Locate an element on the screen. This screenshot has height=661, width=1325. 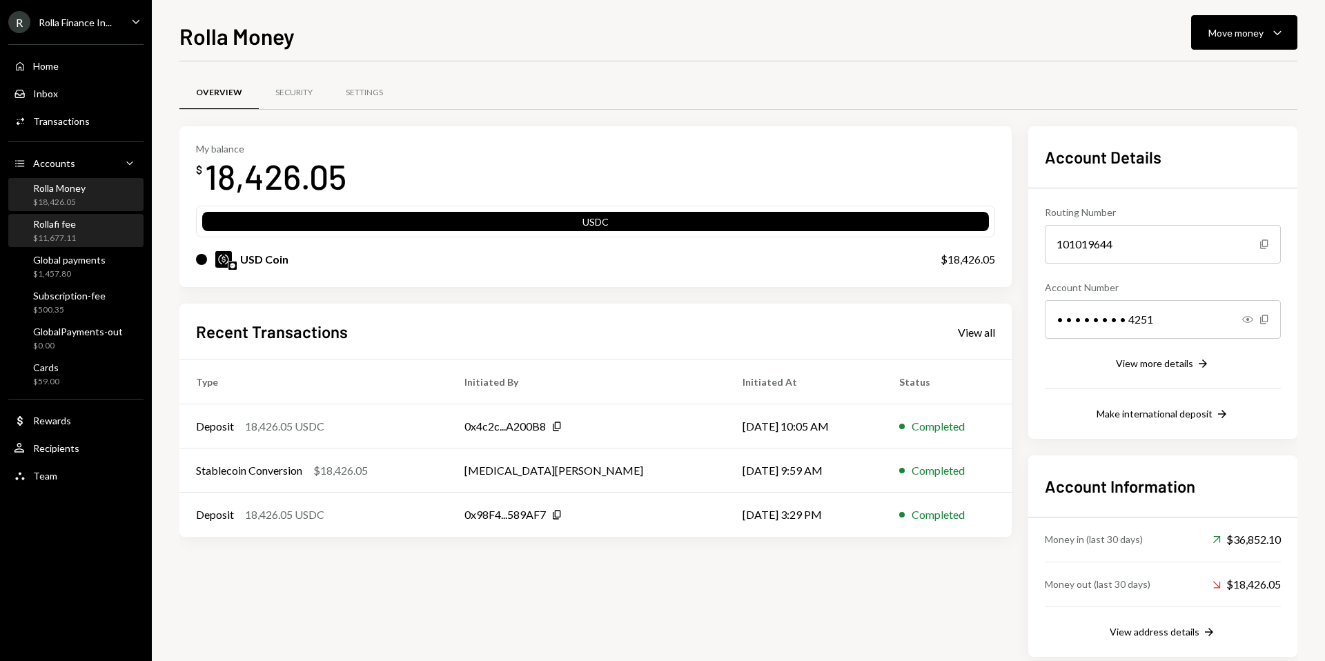
img: USDC is located at coordinates (224, 259).